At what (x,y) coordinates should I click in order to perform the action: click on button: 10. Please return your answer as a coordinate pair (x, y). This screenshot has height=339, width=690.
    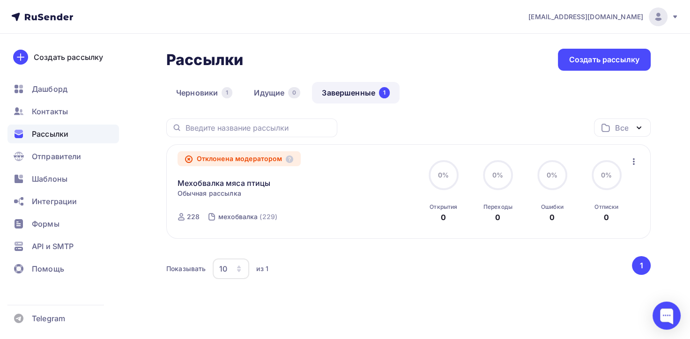
    Looking at the image, I should click on (231, 269).